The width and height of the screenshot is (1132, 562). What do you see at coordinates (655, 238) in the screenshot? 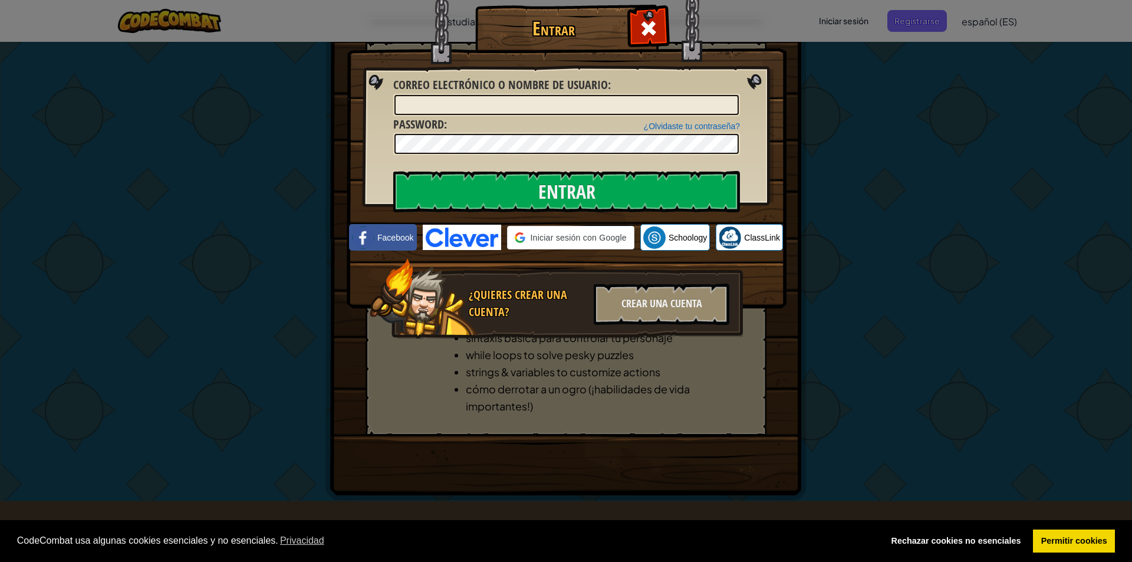
I see `img: schoology.png` at bounding box center [655, 238].